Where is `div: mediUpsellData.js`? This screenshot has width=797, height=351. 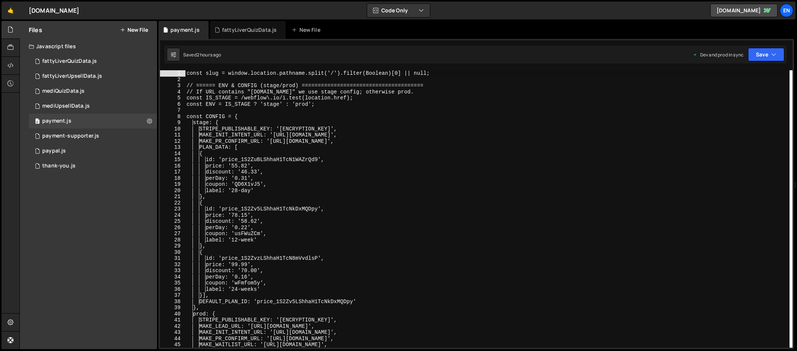
div: mediUpsellData.js is located at coordinates (66, 106).